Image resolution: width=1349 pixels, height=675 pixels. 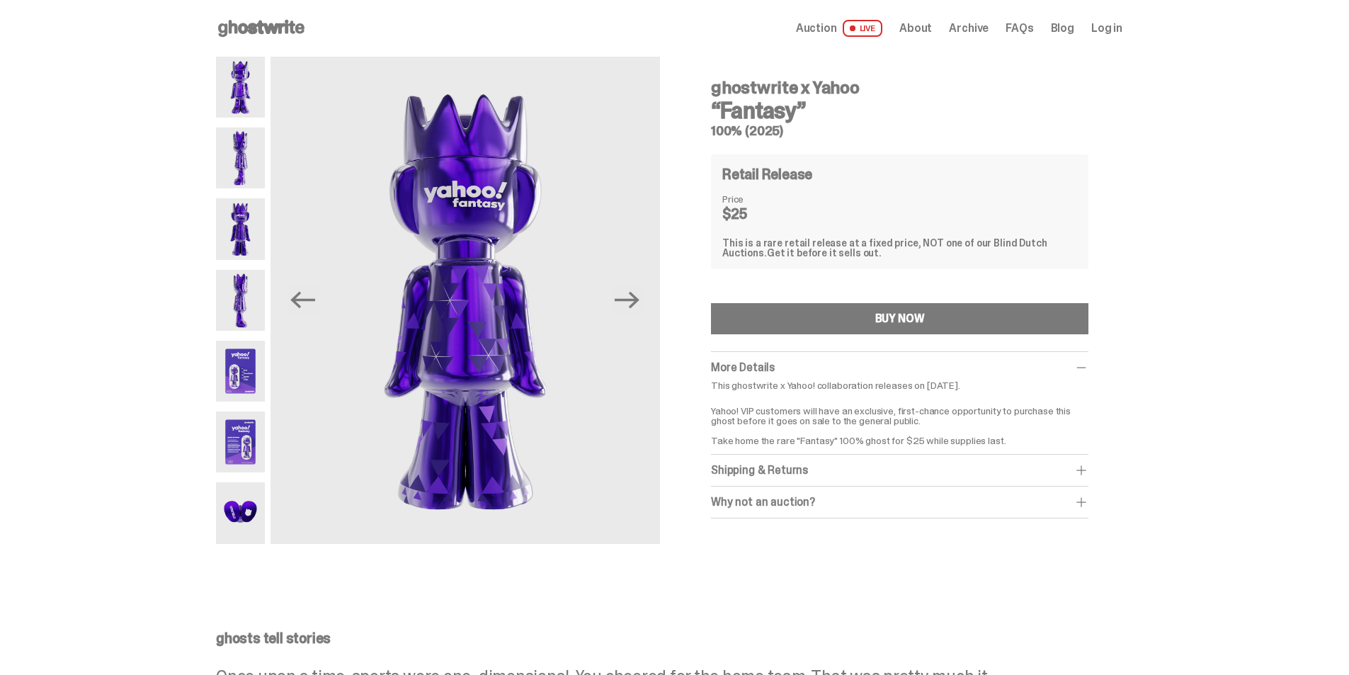 I want to click on a: Log in, so click(x=1107, y=28).